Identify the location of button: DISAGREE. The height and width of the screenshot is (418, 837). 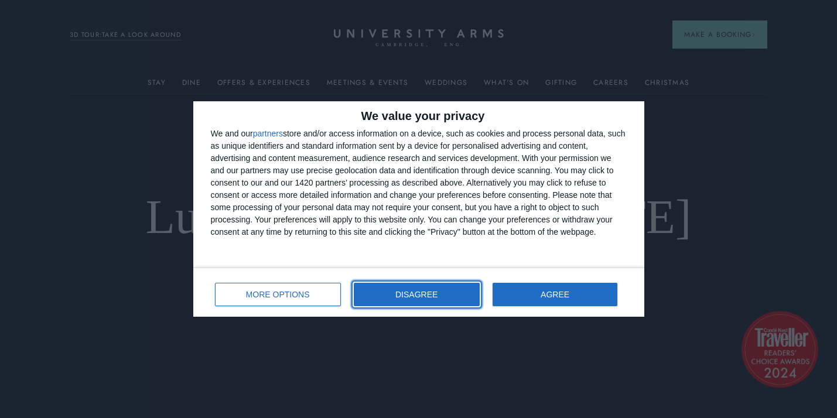
(416, 294).